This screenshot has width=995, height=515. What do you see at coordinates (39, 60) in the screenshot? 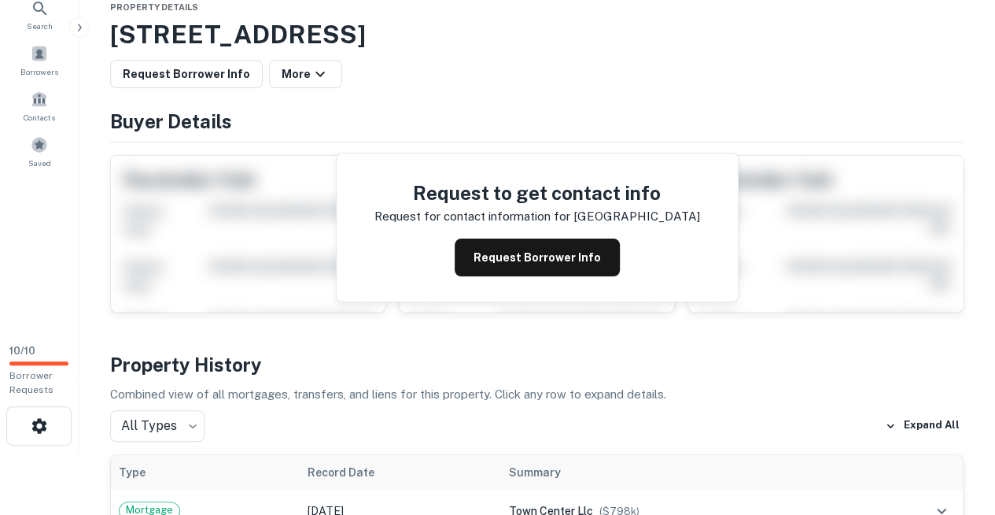
I see `div: Borrowers` at bounding box center [39, 60].